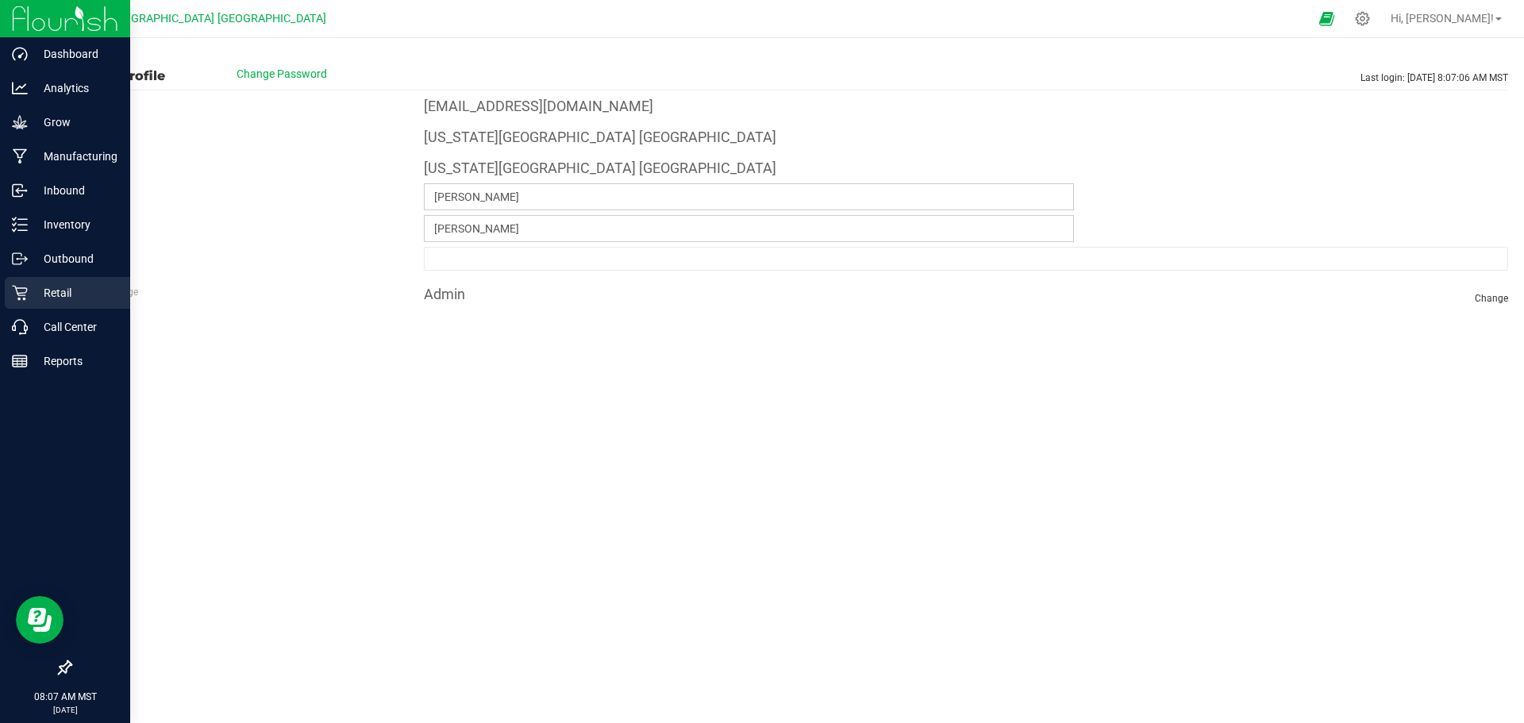 This screenshot has width=1524, height=723. Describe the element at coordinates (75, 88) in the screenshot. I see `p: Analytics` at that location.